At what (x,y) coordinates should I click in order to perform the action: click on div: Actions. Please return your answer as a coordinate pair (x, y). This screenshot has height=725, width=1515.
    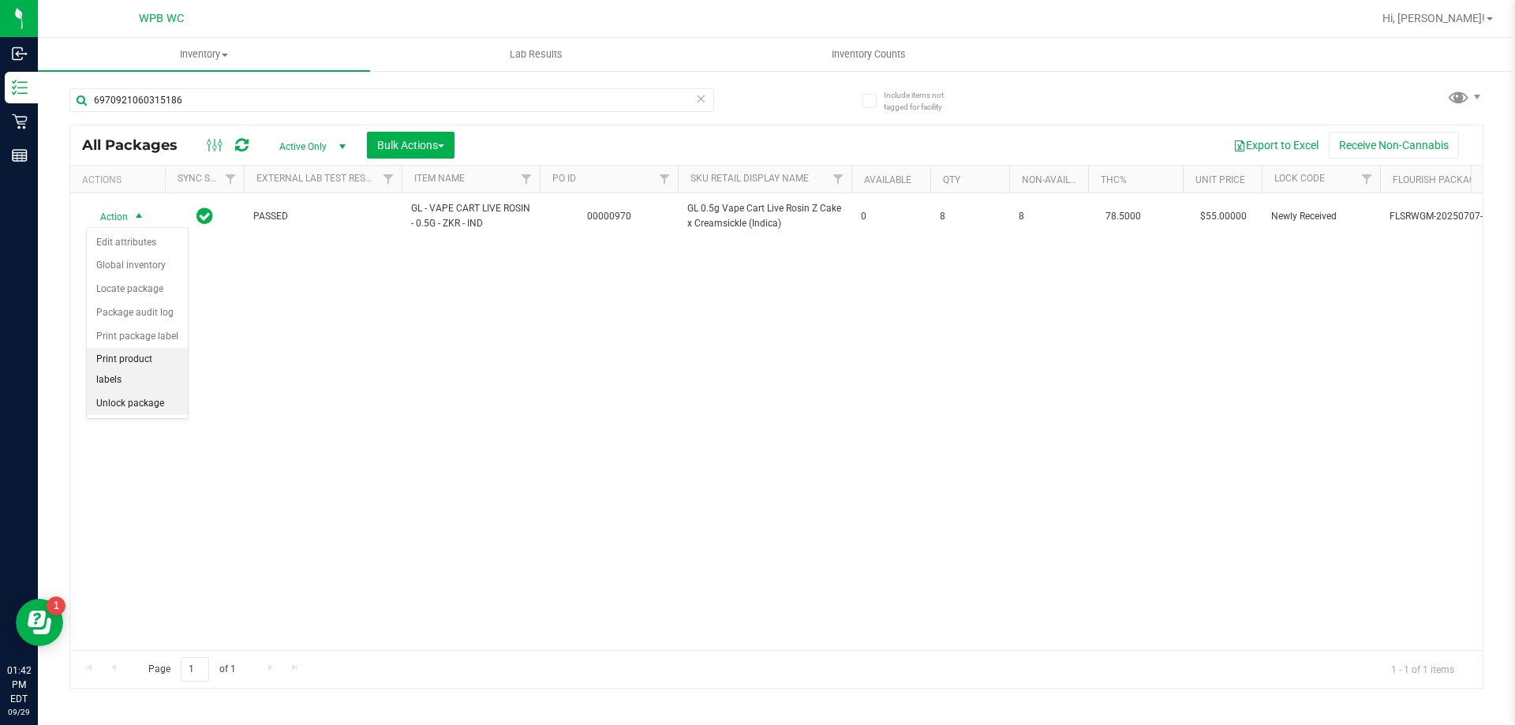
    Looking at the image, I should click on (120, 180).